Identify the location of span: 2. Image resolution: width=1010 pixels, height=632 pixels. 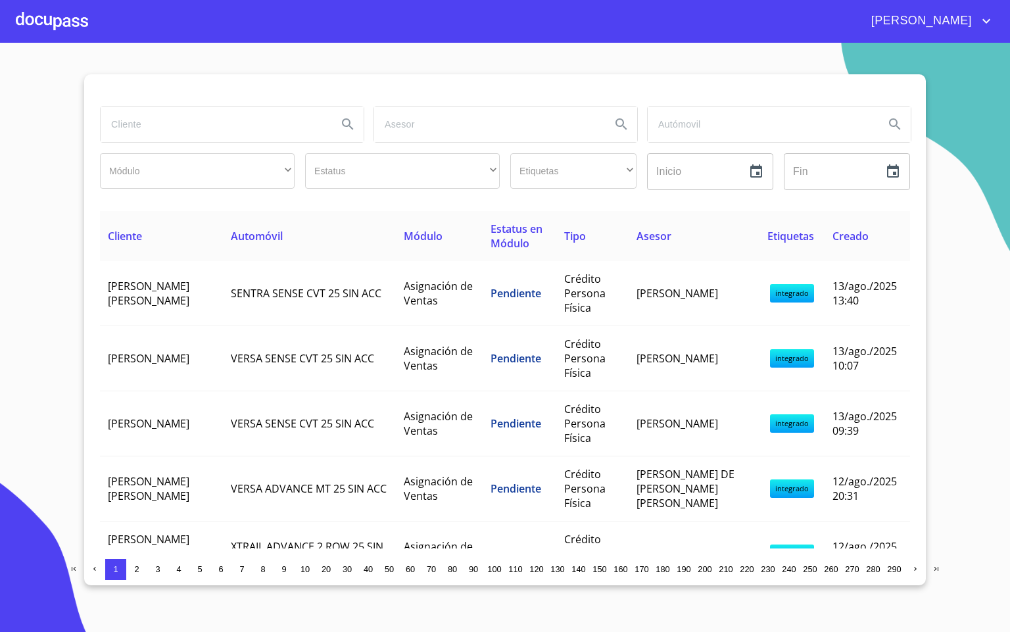
(136, 569).